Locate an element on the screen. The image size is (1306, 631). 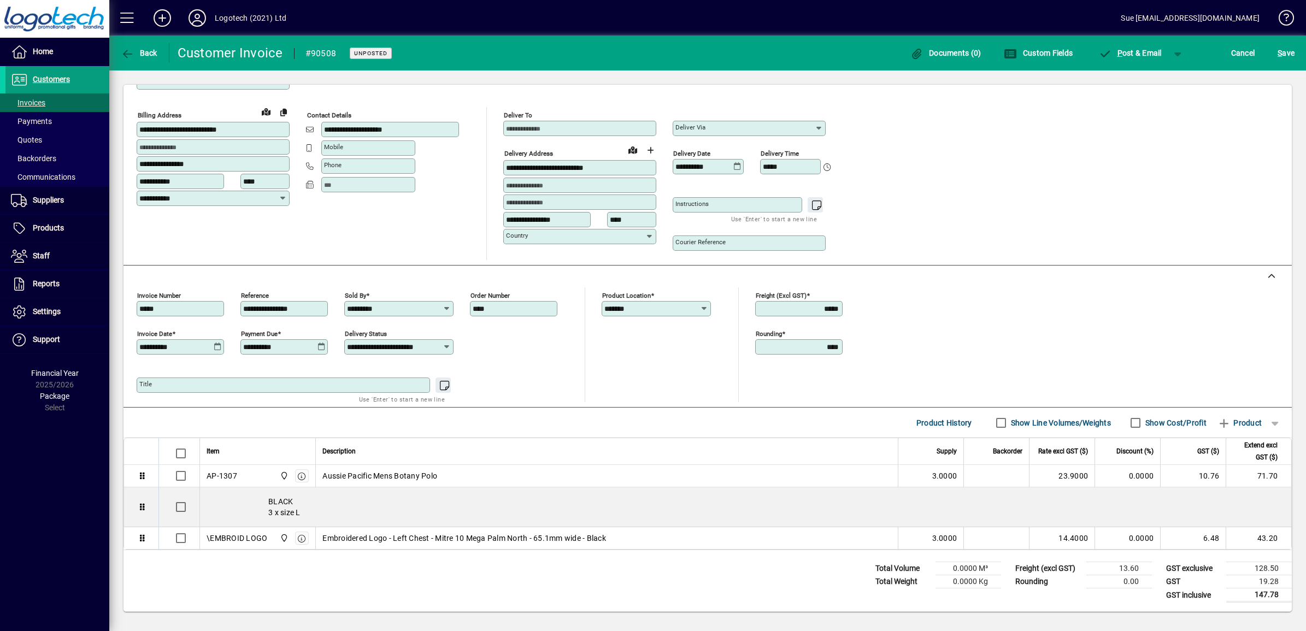
span: Unposted is located at coordinates (371, 53).